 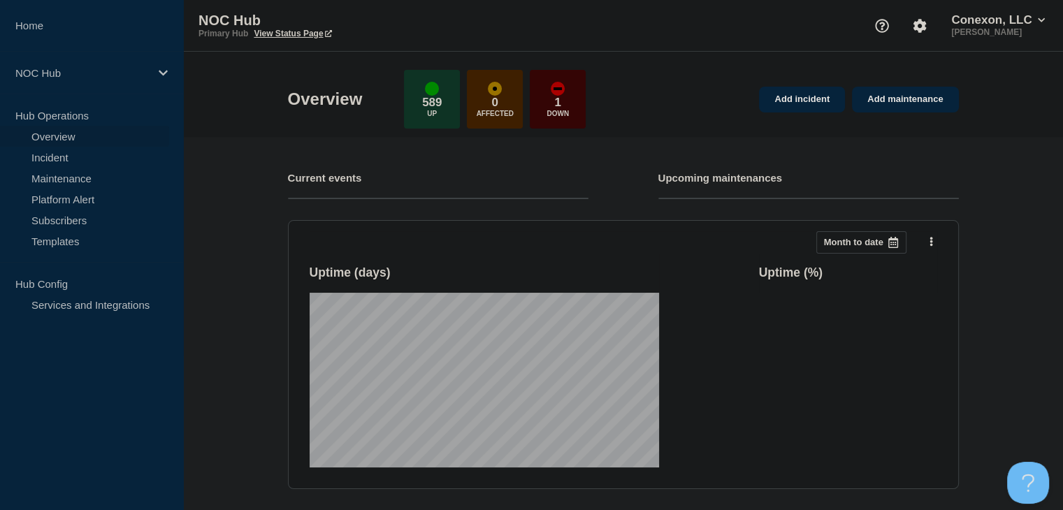 I want to click on p: Down, so click(x=558, y=113).